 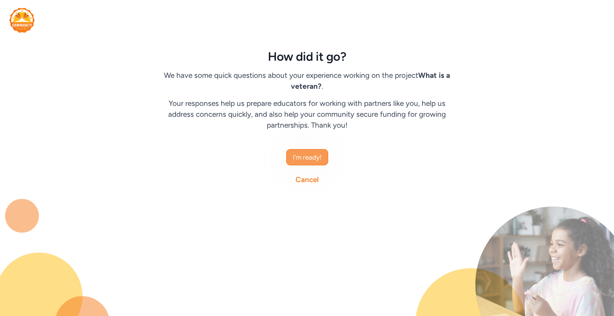 I want to click on button: I'm ready!, so click(x=307, y=157).